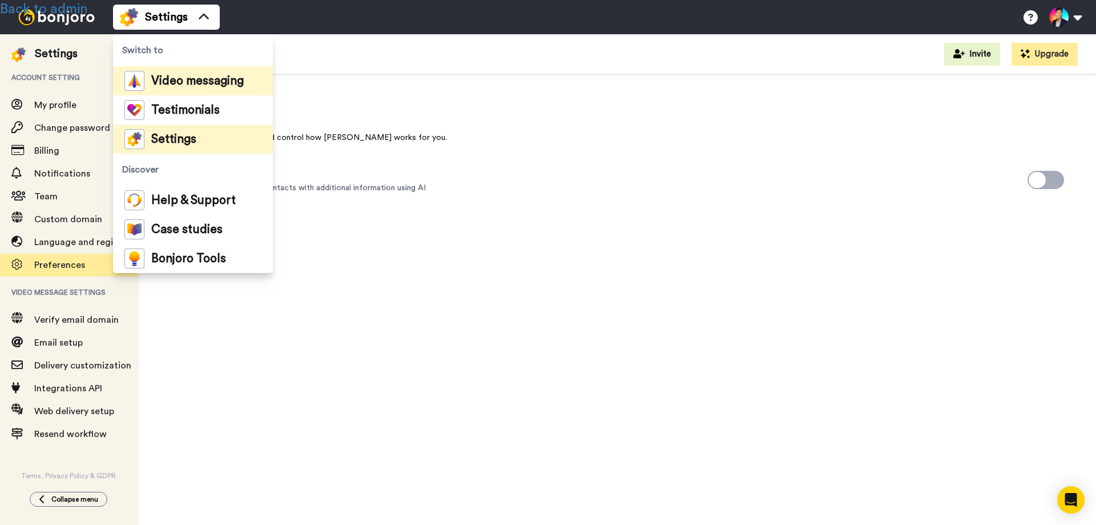 The width and height of the screenshot is (1096, 525). What do you see at coordinates (70, 434) in the screenshot?
I see `span: Resend workflow` at bounding box center [70, 434].